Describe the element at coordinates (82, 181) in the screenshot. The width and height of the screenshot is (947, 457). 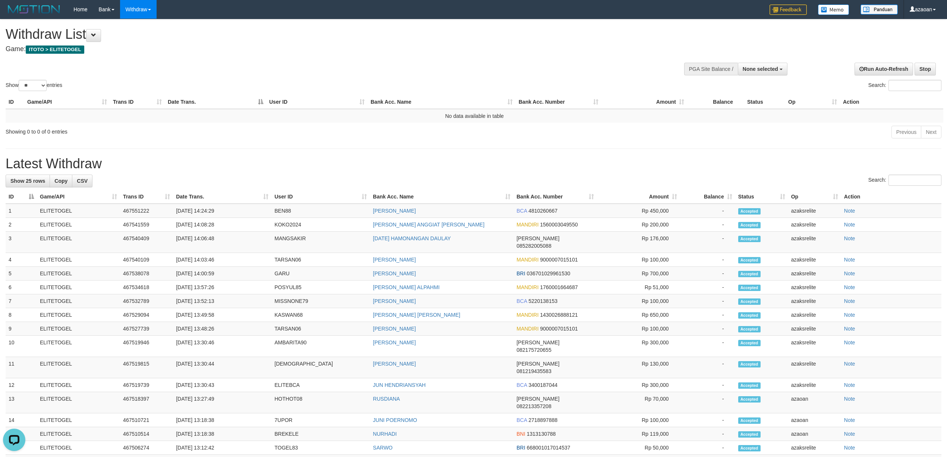
I see `span: CSV` at that location.